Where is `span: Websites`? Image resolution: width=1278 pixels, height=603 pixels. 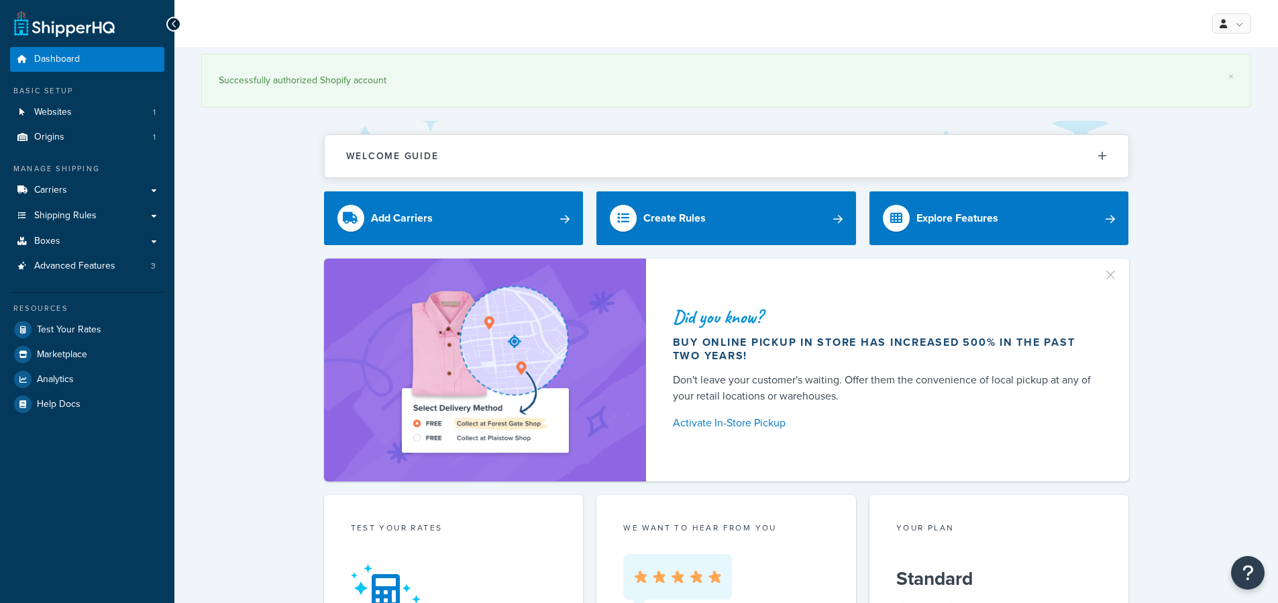 span: Websites is located at coordinates (53, 112).